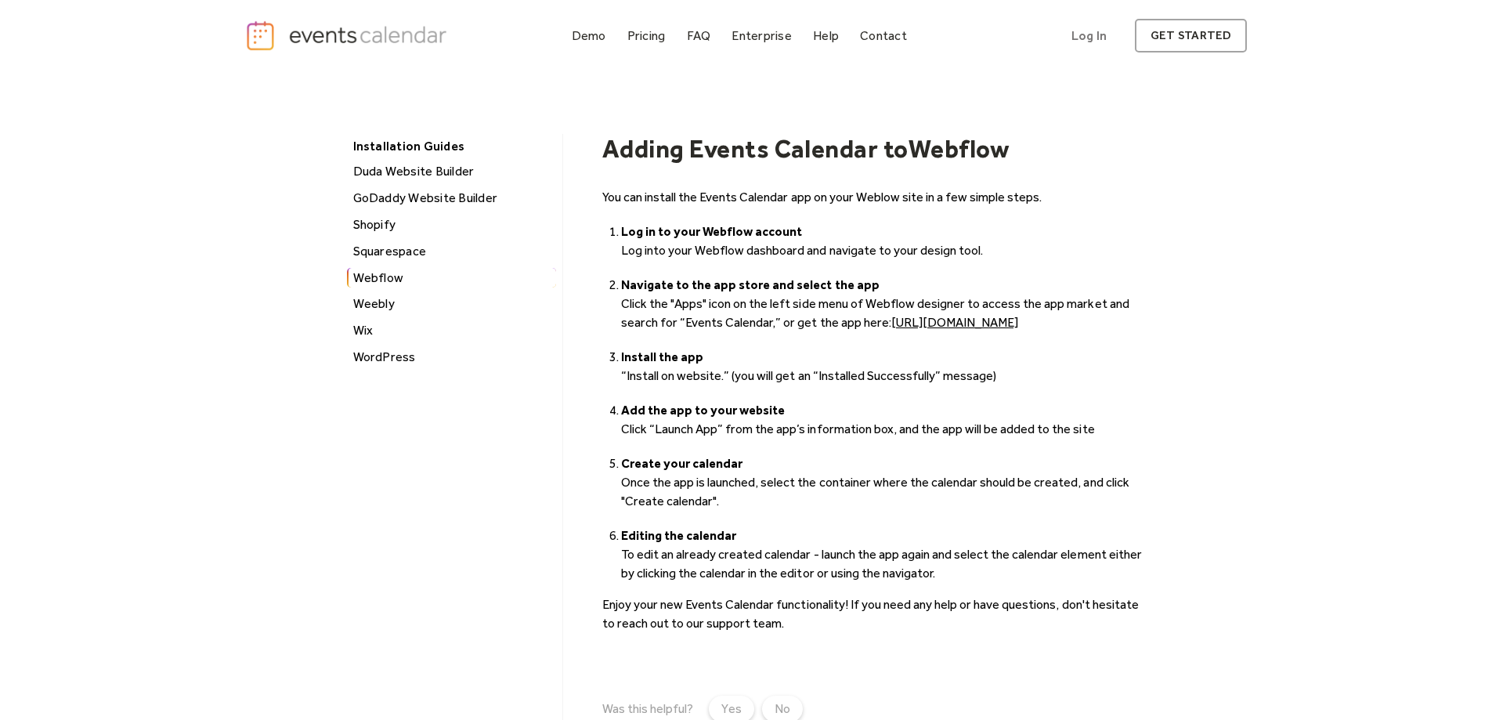 The image size is (1492, 720). I want to click on div: Shopify, so click(452, 225).